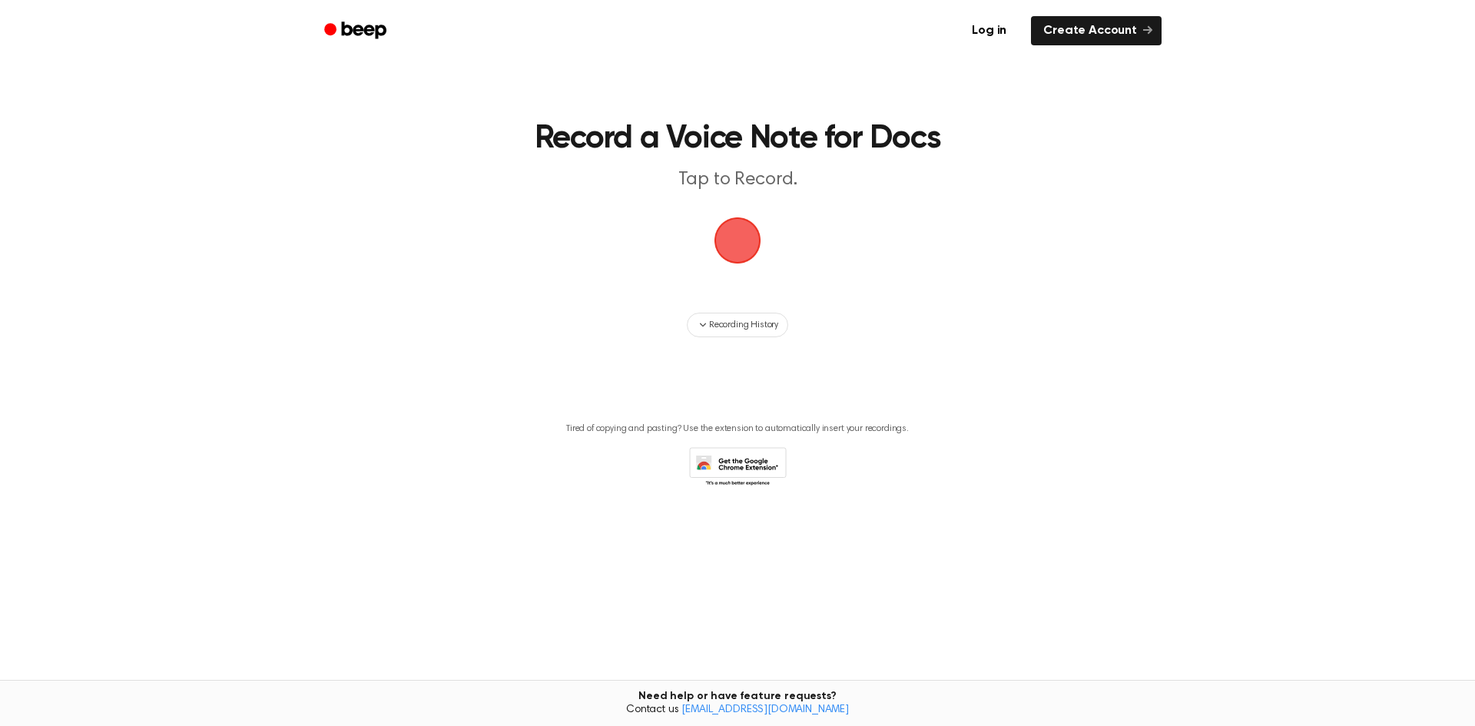 Image resolution: width=1475 pixels, height=726 pixels. I want to click on p: Tired of copying and pasting? Use the extension to automatically insert your recordings., so click(737, 429).